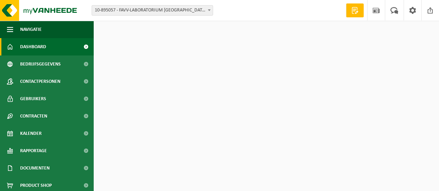 This screenshot has height=191, width=439. I want to click on span: Contracten, so click(34, 116).